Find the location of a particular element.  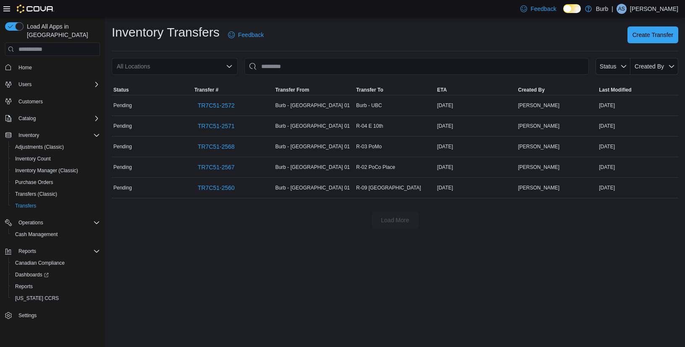

button: Canadian Compliance is located at coordinates (56, 263).